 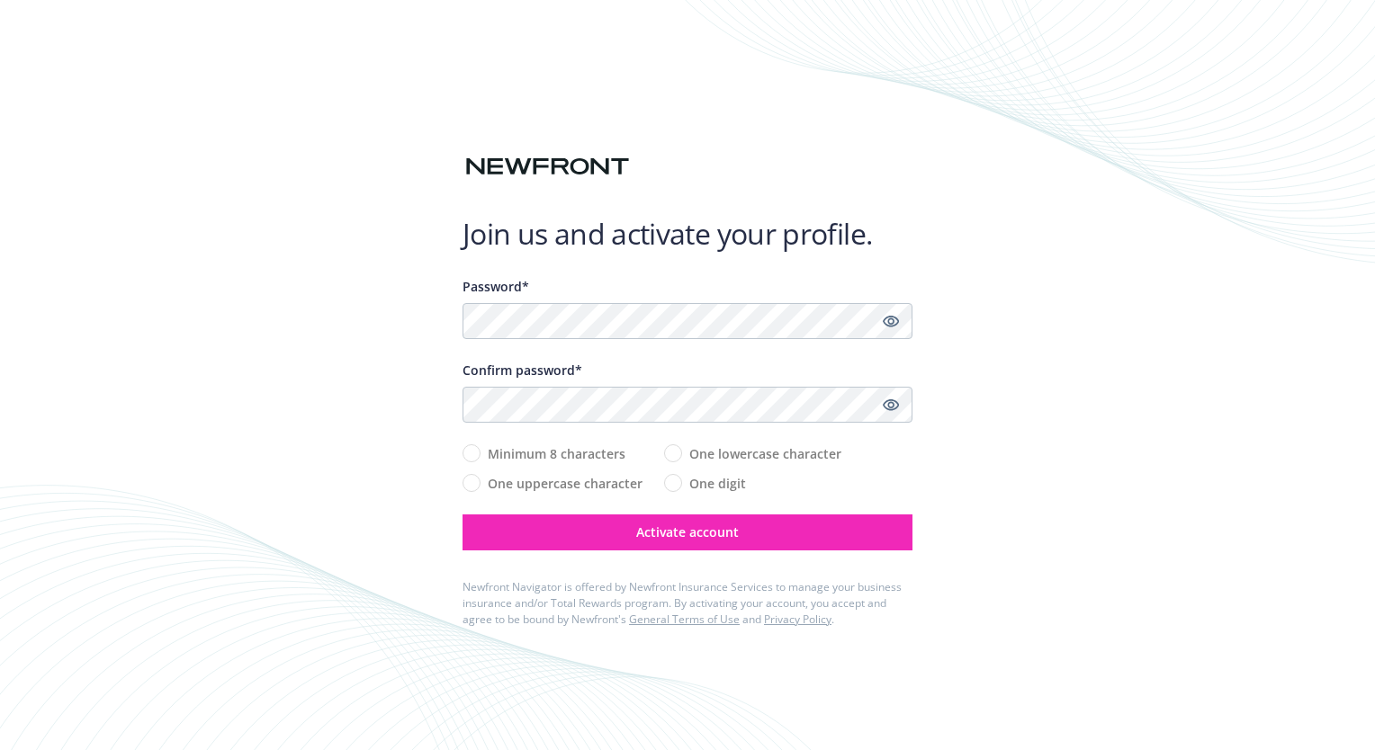 What do you see at coordinates (687, 533) in the screenshot?
I see `button: Activate account` at bounding box center [687, 533].